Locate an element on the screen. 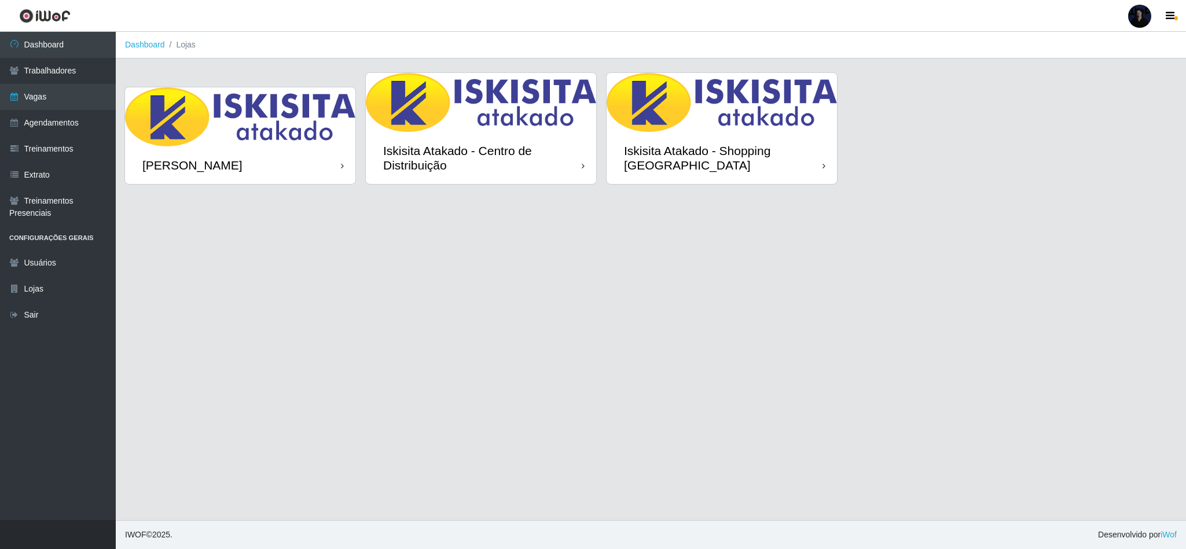 The image size is (1186, 549). a: iWof is located at coordinates (1168, 535).